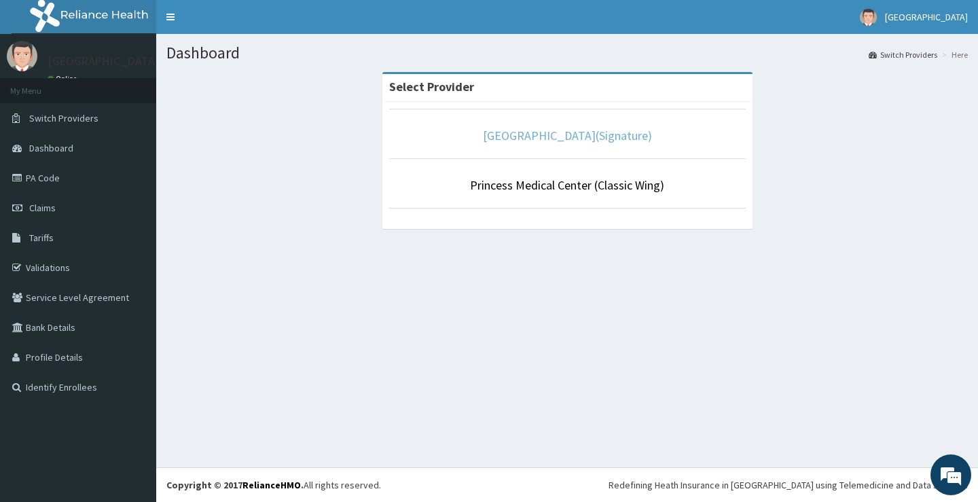 The width and height of the screenshot is (978, 502). What do you see at coordinates (431, 86) in the screenshot?
I see `strong: Select Provider` at bounding box center [431, 86].